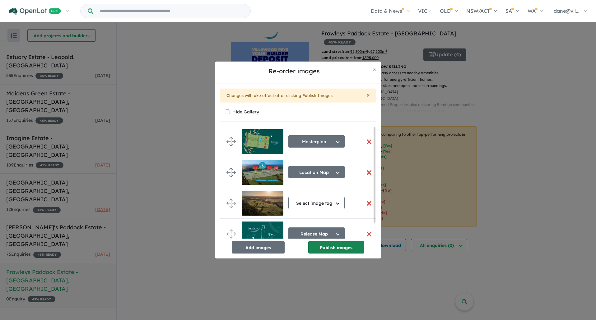  What do you see at coordinates (263, 234) in the screenshot?
I see `img: Frawleys%20Paddock%20Estate%20-%20Axe%20Creek___1727154883_0.jpg` at bounding box center [263, 234].